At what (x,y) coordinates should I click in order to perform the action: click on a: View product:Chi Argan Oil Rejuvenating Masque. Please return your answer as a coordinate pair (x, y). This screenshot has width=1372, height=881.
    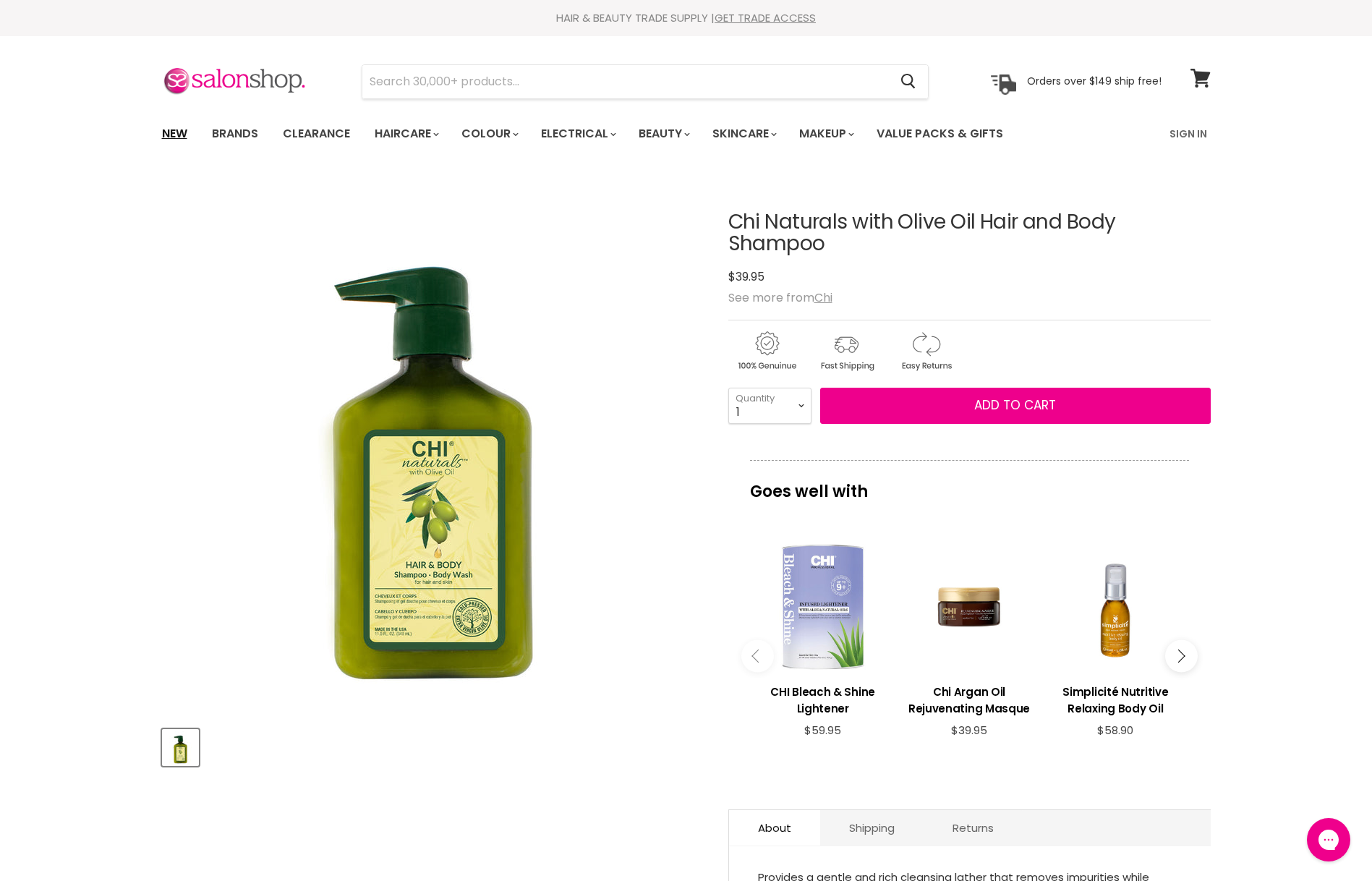
    Looking at the image, I should click on (969, 697).